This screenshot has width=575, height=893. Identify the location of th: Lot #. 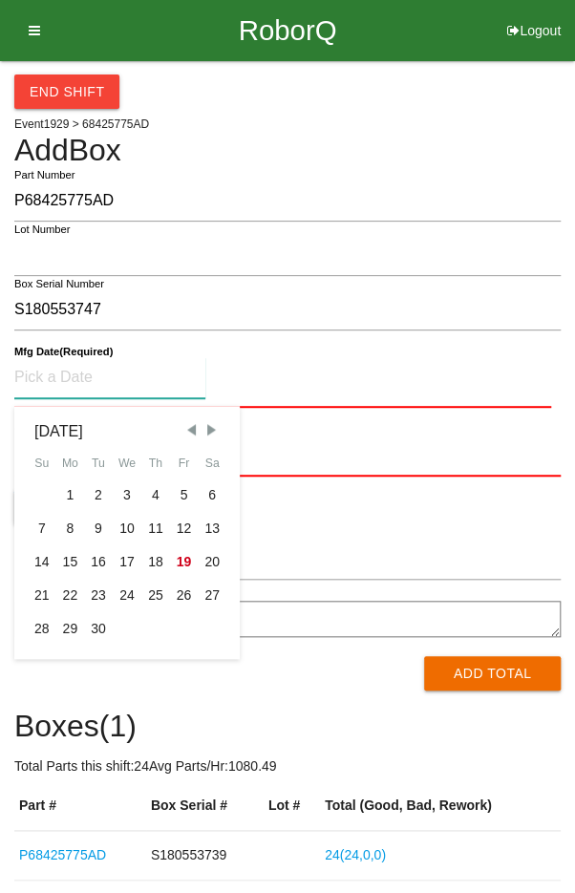
(291, 806).